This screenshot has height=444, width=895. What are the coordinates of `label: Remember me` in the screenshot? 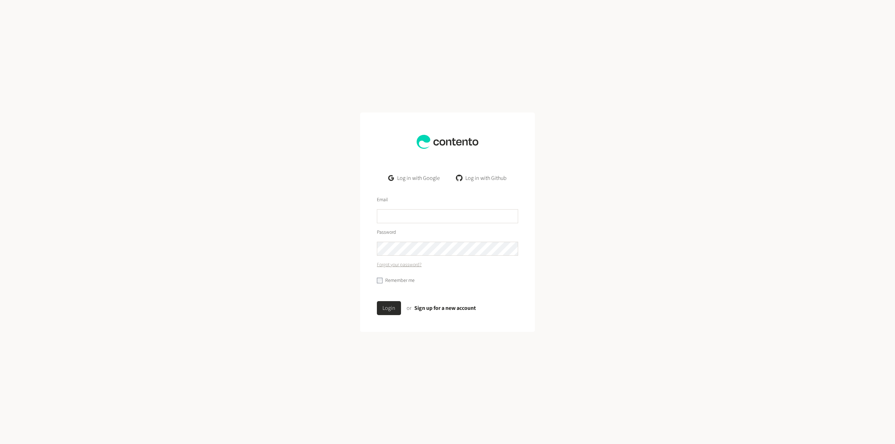 It's located at (400, 281).